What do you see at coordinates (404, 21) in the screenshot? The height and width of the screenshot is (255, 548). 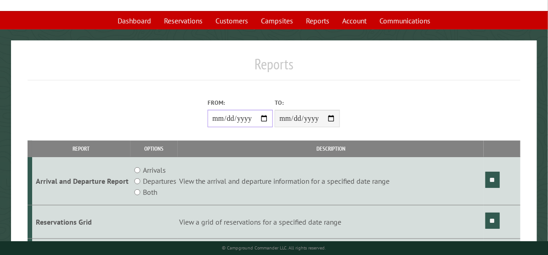 I see `a: Communications` at bounding box center [404, 21].